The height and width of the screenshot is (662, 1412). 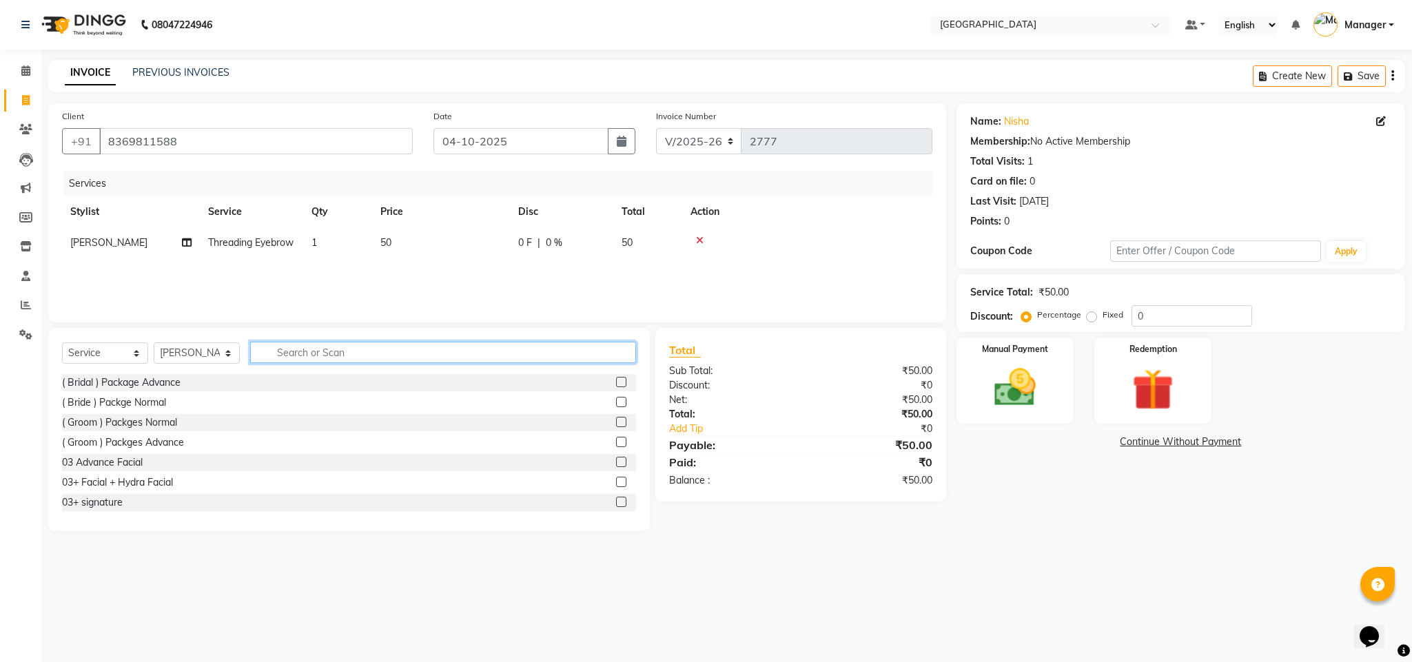 What do you see at coordinates (648, 211) in the screenshot?
I see `th: Total` at bounding box center [648, 211].